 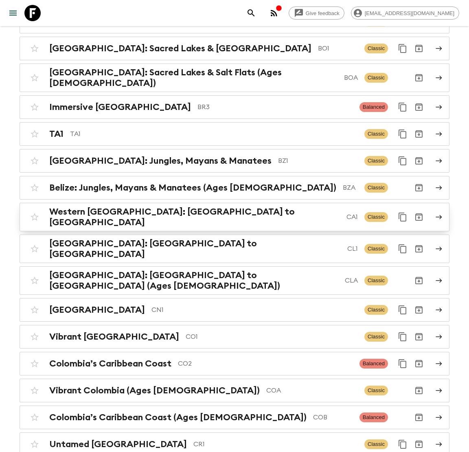 What do you see at coordinates (265, 363) in the screenshot?
I see `p: CO2` at bounding box center [265, 363].